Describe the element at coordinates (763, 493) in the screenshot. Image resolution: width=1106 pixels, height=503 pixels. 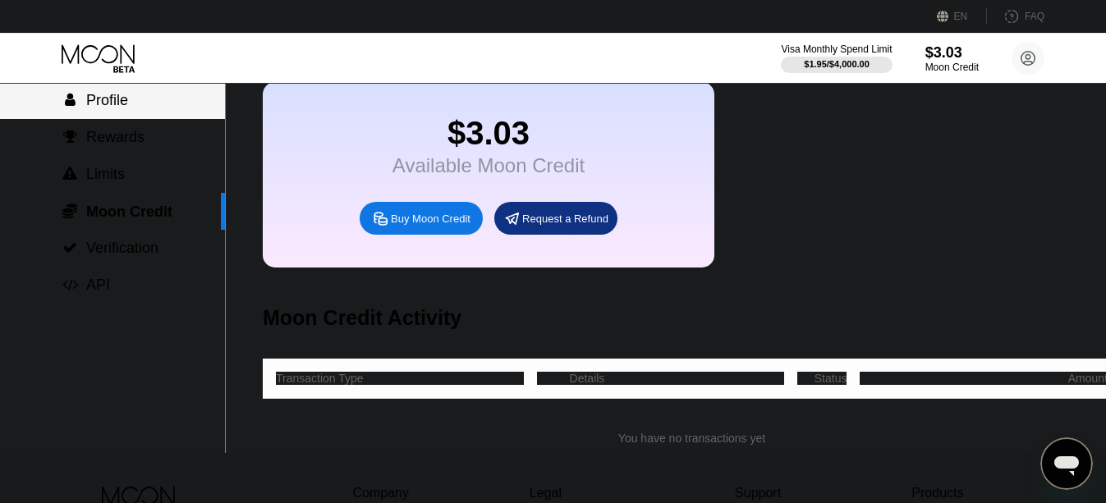
I see `div: Support` at that location.